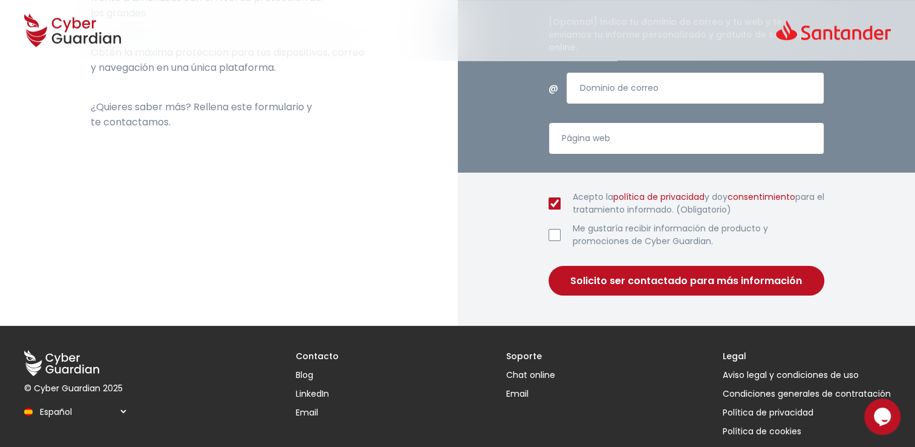  What do you see at coordinates (76, 388) in the screenshot?
I see `p: © Cyber Guardian 2025` at bounding box center [76, 388].